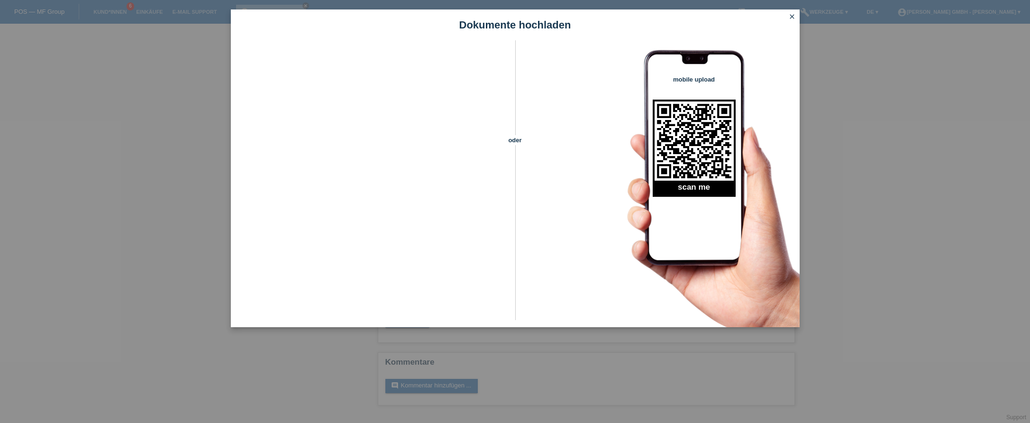 The image size is (1030, 423). What do you see at coordinates (694, 79) in the screenshot?
I see `h4: mobile upload` at bounding box center [694, 79].